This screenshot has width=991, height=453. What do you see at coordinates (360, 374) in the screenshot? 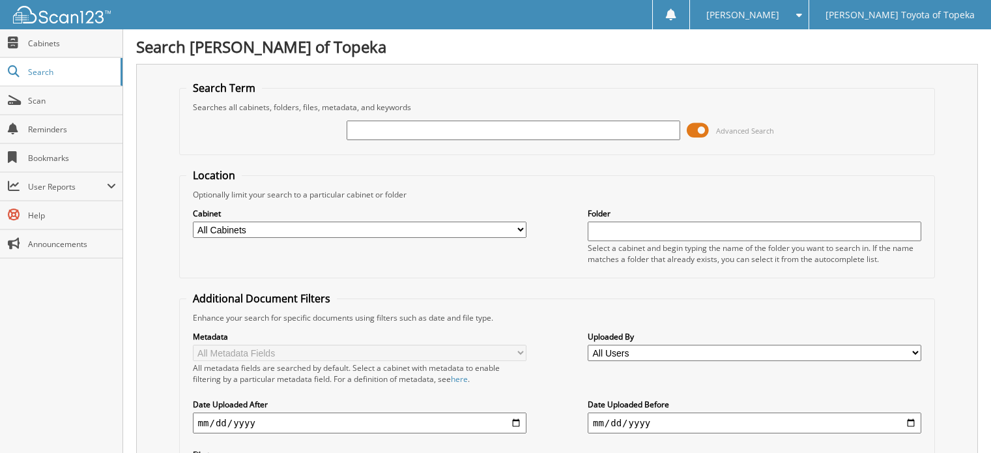
I see `div: All metadata fields are searched by default. Select a cabinet with metadata to enable filtering b...` at bounding box center [360, 374].